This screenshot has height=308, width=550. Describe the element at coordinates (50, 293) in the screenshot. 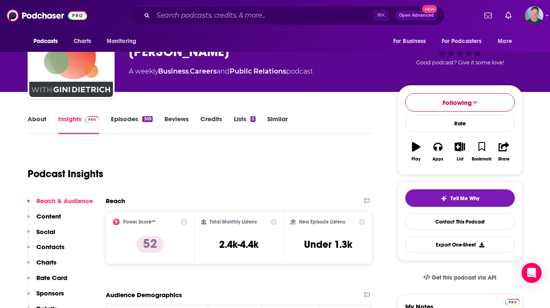

I see `p: Sponsors` at that location.